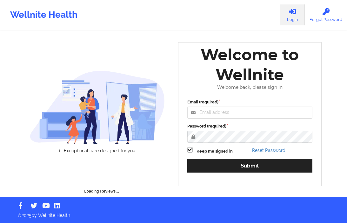  What do you see at coordinates (100, 151) in the screenshot?
I see `li: Exceptional care designed for you.` at bounding box center [100, 151].